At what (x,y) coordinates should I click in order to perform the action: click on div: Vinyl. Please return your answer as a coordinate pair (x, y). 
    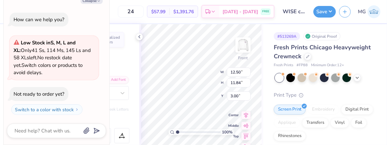
    Looking at the image, I should click on (340, 123).